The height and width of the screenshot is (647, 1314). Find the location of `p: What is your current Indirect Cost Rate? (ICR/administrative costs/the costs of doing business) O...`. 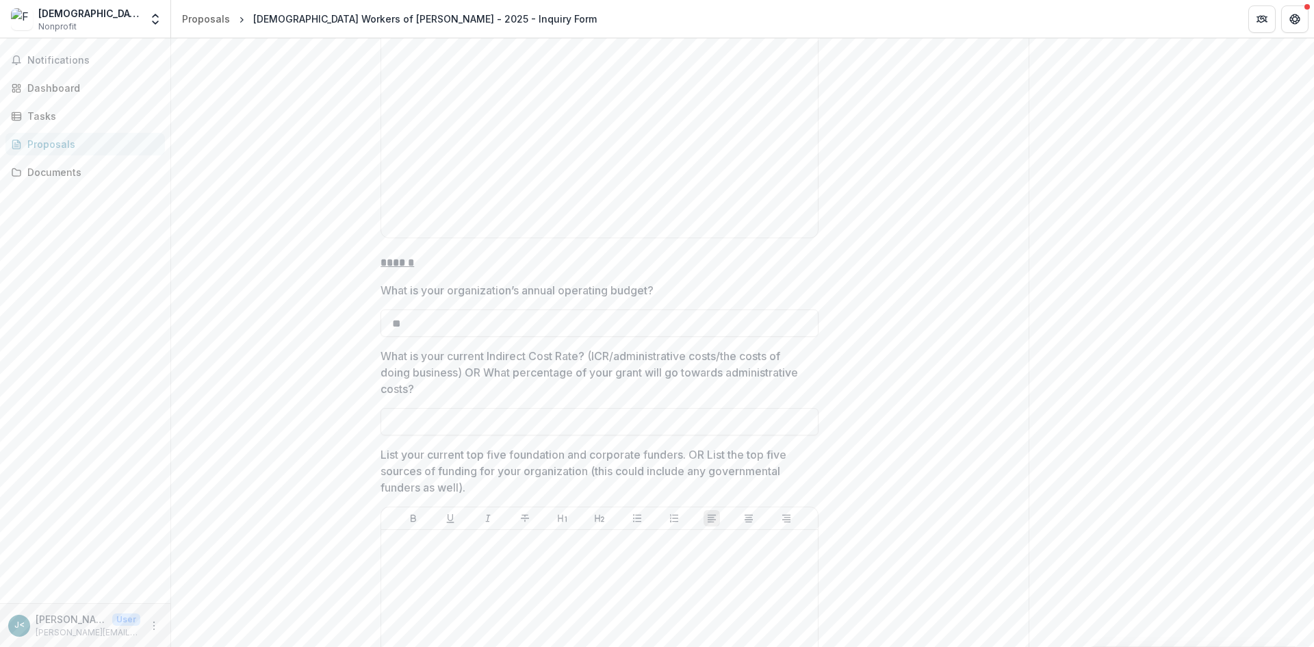

p: What is your current Indirect Cost Rate? (ICR/administrative costs/the costs of doing business) O... is located at coordinates (596, 372).